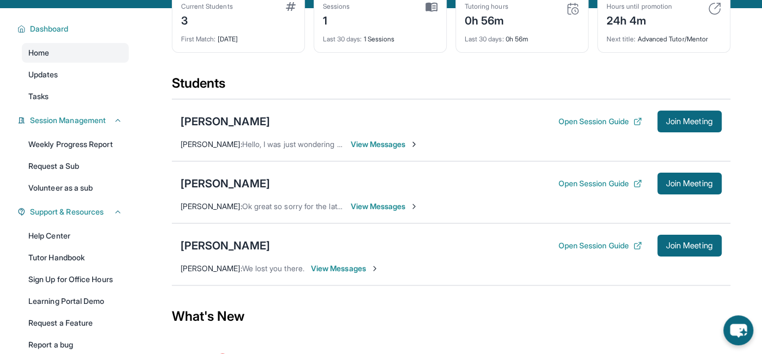 The image size is (762, 354). Describe the element at coordinates (663, 36) in the screenshot. I see `div: Advanced Tutor/Mentor` at that location.